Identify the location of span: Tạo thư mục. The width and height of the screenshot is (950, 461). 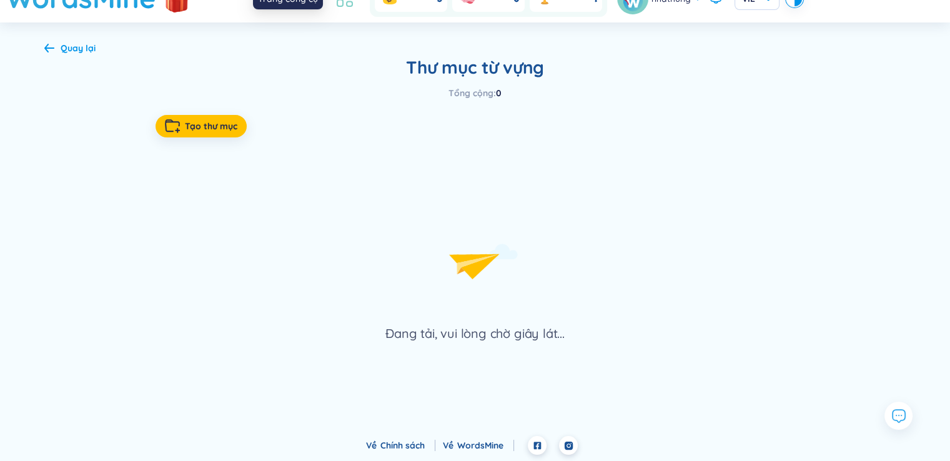
(211, 126).